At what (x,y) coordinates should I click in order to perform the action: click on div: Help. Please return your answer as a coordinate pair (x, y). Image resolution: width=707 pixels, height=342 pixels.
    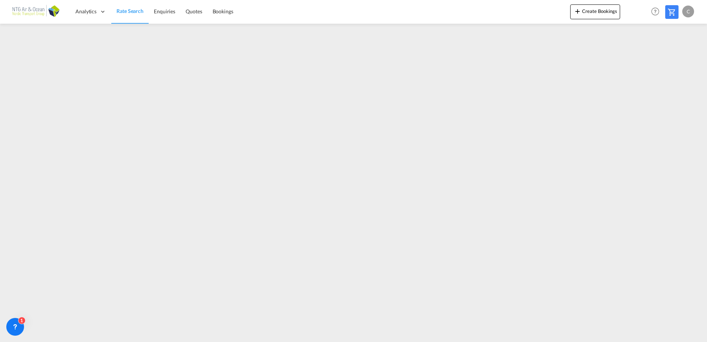
    Looking at the image, I should click on (657, 12).